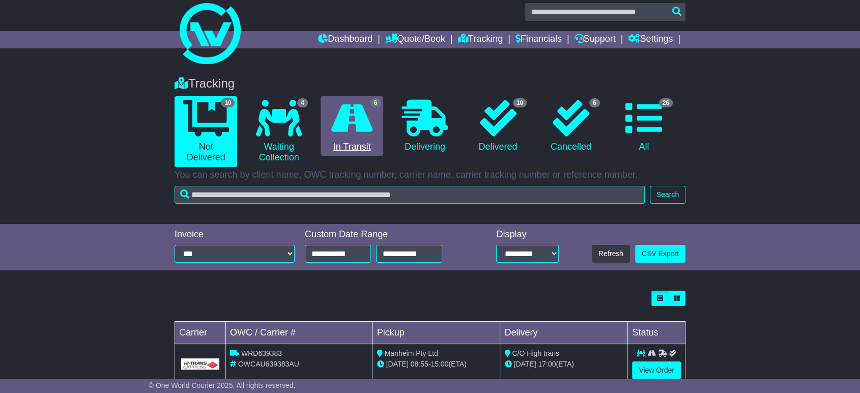  I want to click on td: Status, so click(656, 333).